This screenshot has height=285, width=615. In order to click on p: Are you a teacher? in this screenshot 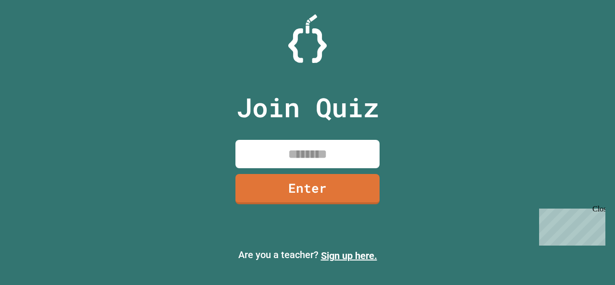, I will do `click(307, 255)`.